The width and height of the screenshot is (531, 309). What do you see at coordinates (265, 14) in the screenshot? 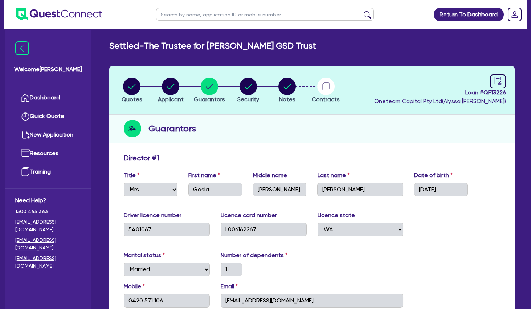
I see `input: Search by name, application ID or mobile number...` at bounding box center [265, 14].